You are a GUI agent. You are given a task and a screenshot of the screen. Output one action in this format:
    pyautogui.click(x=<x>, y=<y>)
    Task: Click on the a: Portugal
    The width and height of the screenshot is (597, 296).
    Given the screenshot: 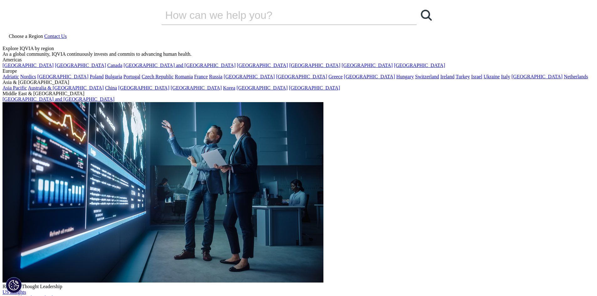 What is the action you would take?
    pyautogui.click(x=132, y=76)
    